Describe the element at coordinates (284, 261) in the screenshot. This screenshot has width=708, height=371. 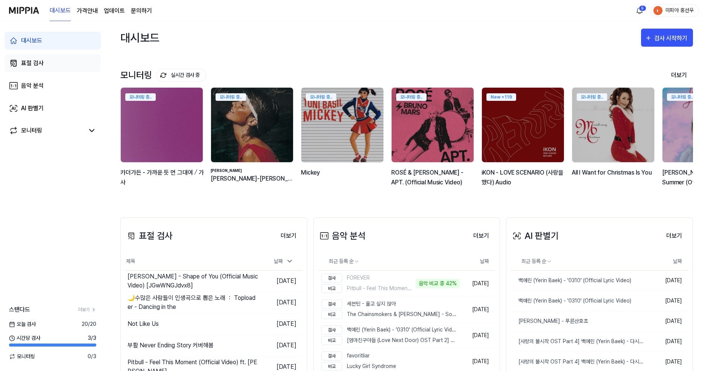
I see `div: 날짜` at that location.